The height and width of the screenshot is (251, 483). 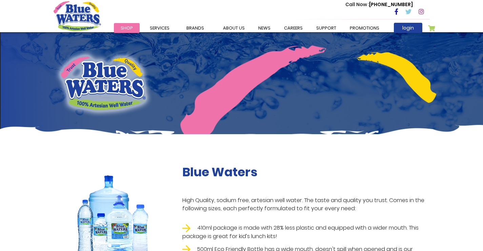 What do you see at coordinates (293, 28) in the screenshot?
I see `a: careers` at bounding box center [293, 28].